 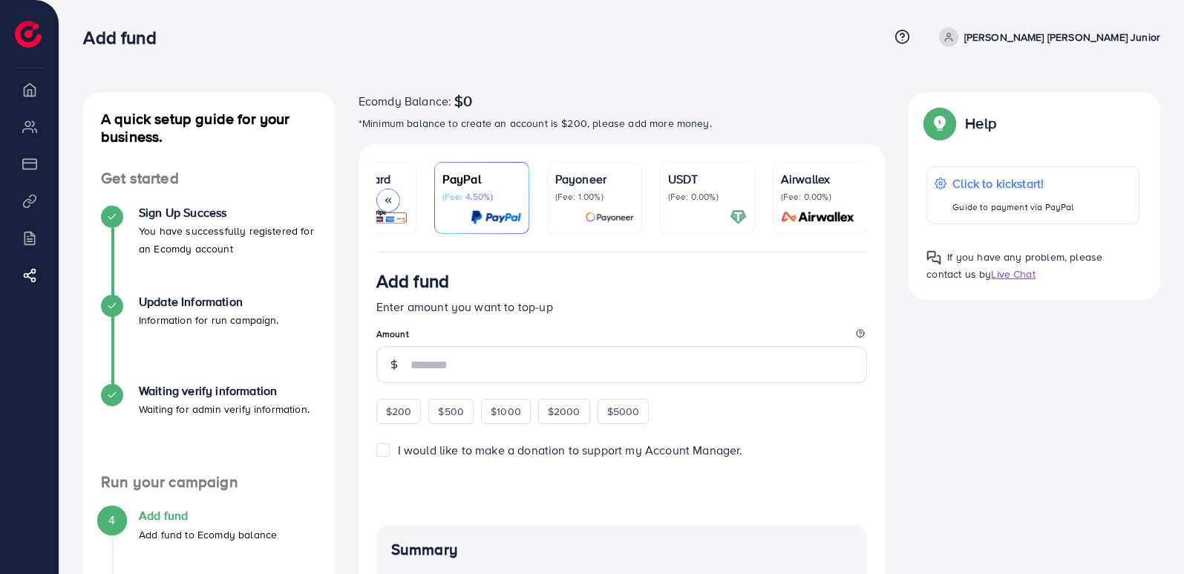 What do you see at coordinates (228, 212) in the screenshot?
I see `h4: Sign Up Success` at bounding box center [228, 212].